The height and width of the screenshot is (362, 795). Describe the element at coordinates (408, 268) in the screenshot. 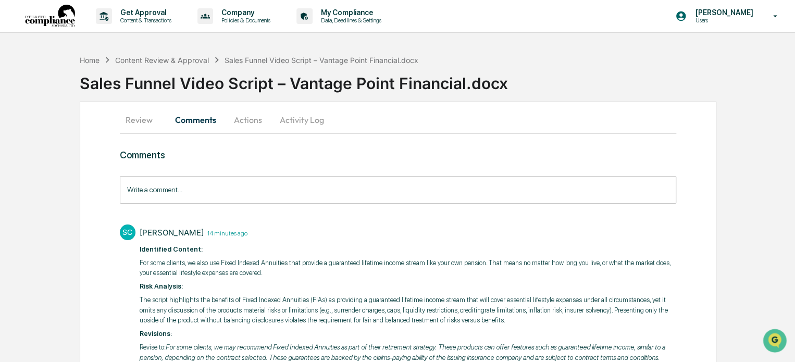

I see `p: For some clients, we also use Fixed Indexed Annuities that provide a guaranteed lifetime income s...` at that location.